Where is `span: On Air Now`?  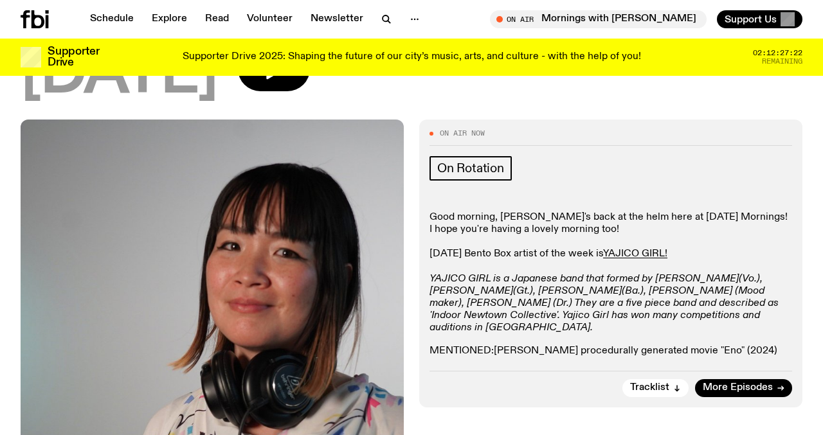 span: On Air Now is located at coordinates (462, 133).